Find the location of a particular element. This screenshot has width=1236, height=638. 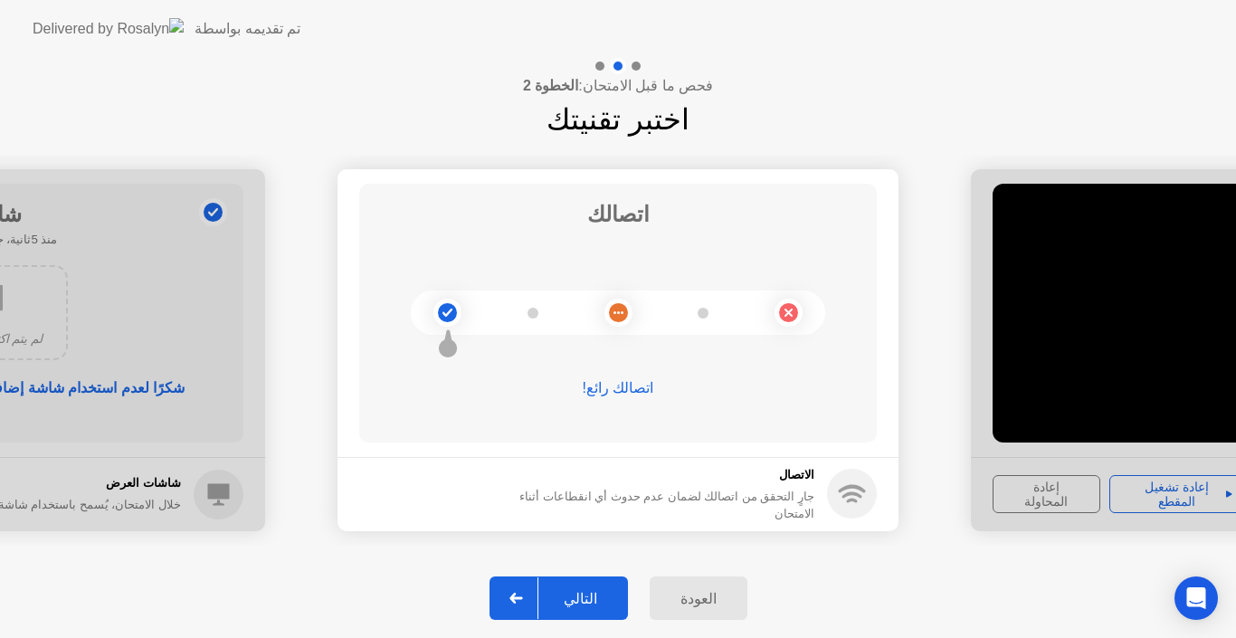

h1: اختبر تقنيتك is located at coordinates (618, 119).